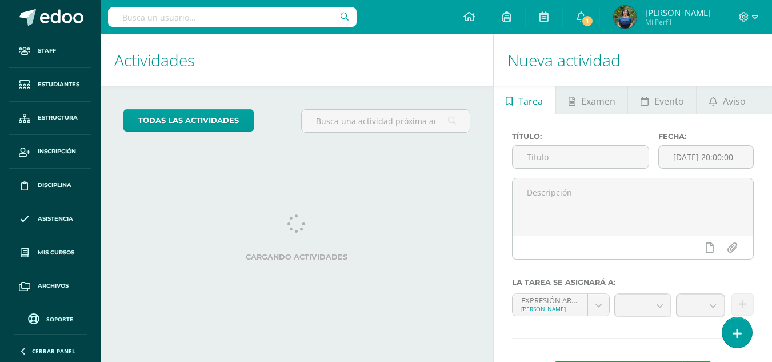  What do you see at coordinates (47, 51) in the screenshot?
I see `span: Staff` at bounding box center [47, 51].